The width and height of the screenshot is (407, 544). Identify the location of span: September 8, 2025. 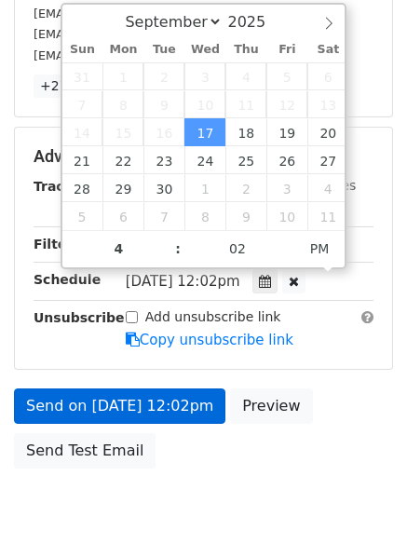
(123, 104).